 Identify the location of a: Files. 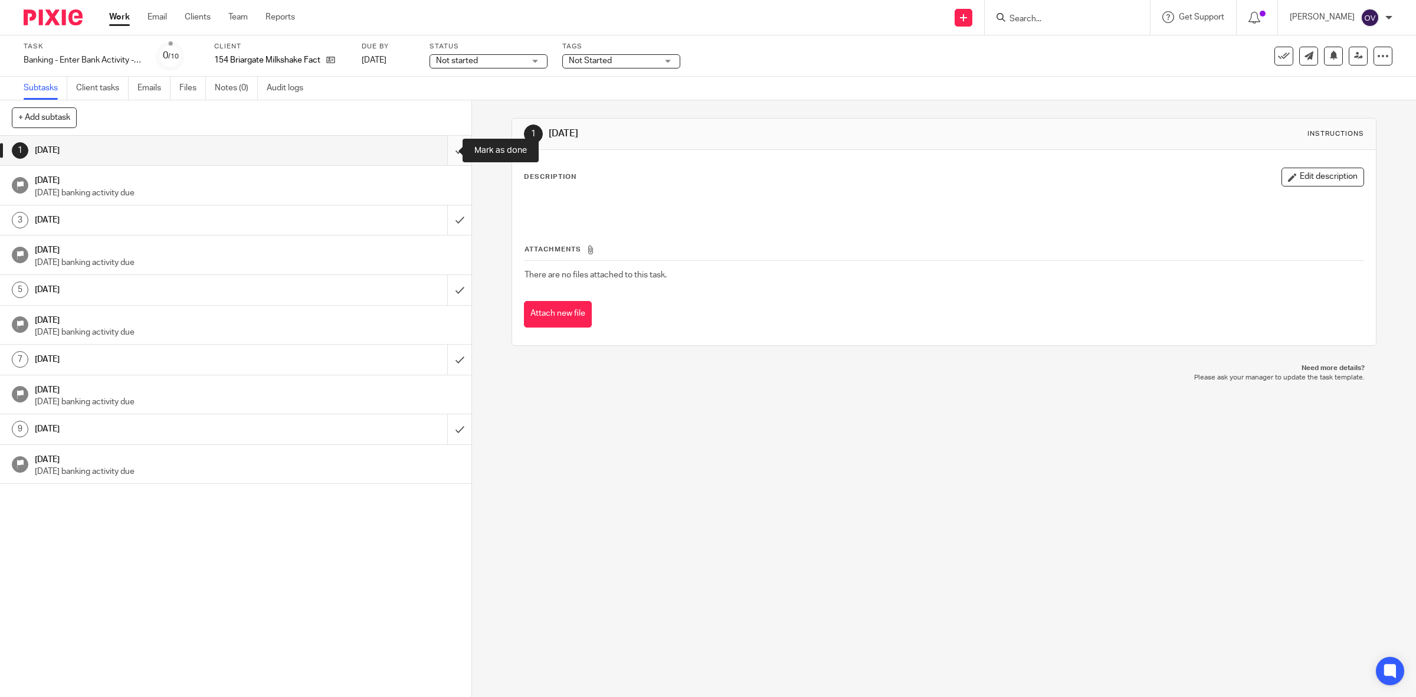
(192, 88).